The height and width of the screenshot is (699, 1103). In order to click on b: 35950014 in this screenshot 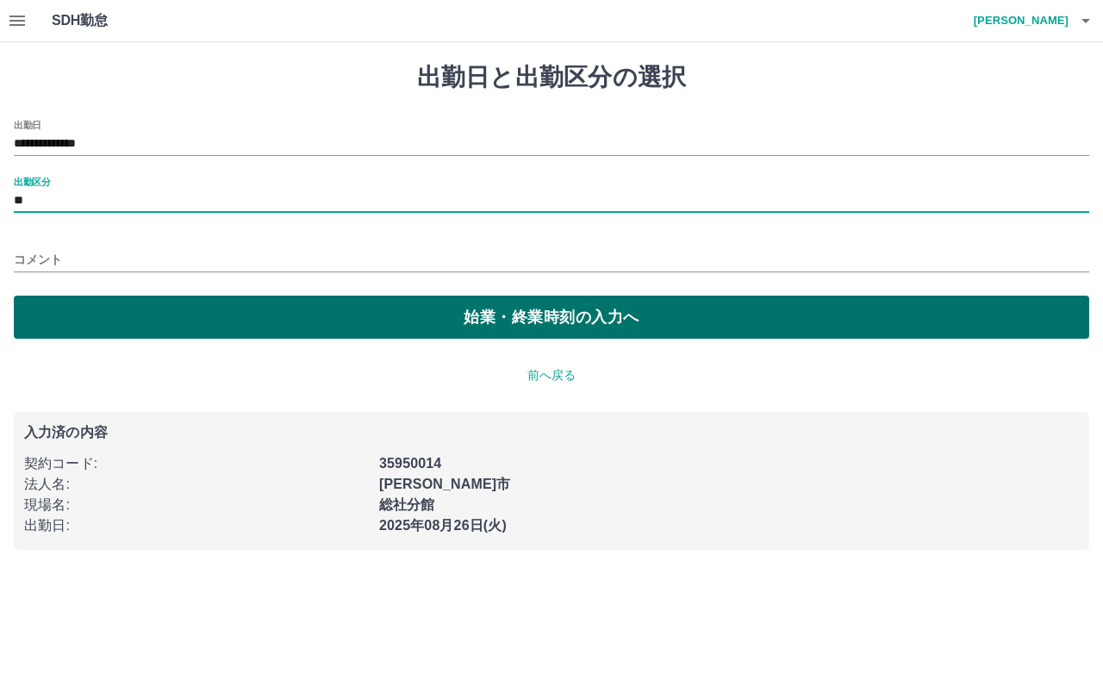, I will do `click(410, 463)`.